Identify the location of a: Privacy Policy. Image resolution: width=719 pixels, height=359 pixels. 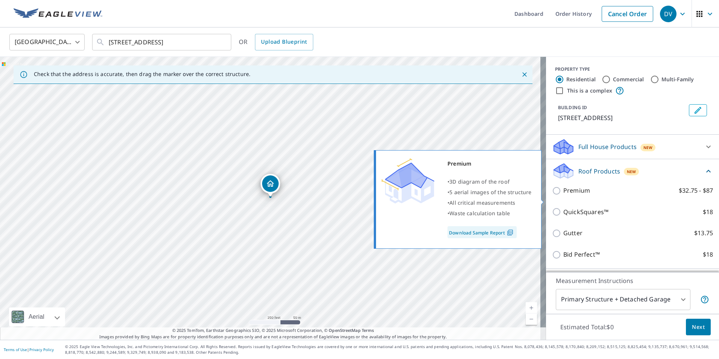
(41, 349).